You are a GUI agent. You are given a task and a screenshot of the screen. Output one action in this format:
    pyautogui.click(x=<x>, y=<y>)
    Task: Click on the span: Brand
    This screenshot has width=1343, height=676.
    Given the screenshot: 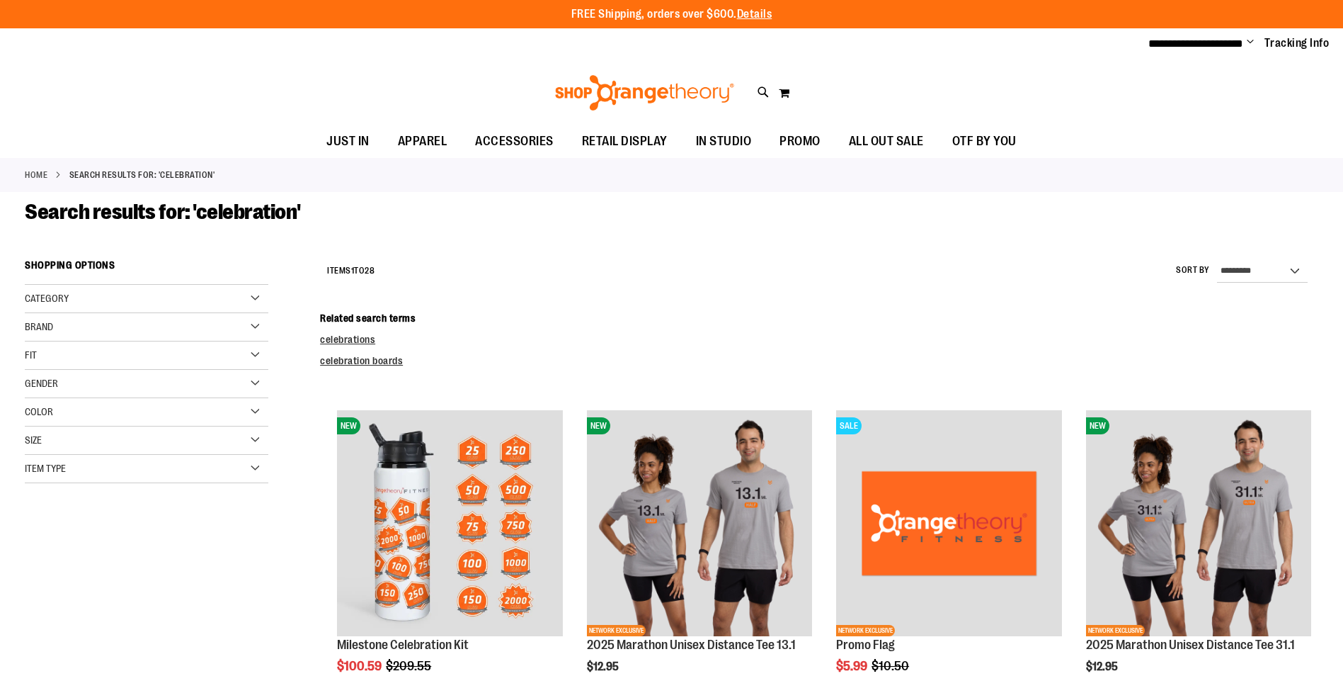 What is the action you would take?
    pyautogui.click(x=39, y=326)
    